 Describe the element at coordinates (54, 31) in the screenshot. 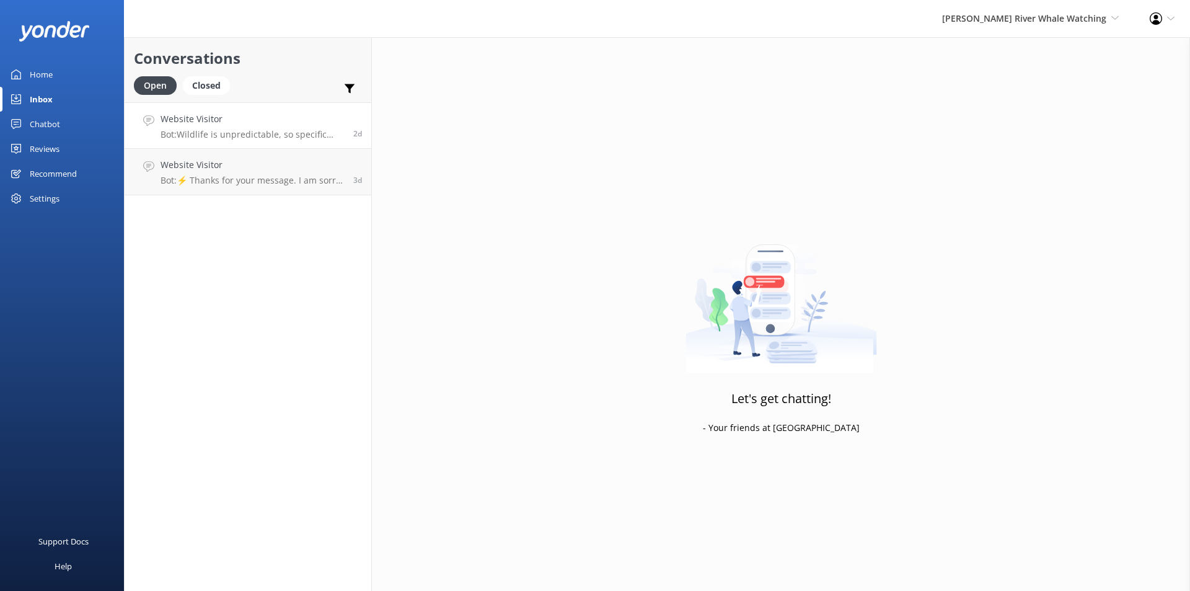

I see `img: yonder-white-logo.png` at that location.